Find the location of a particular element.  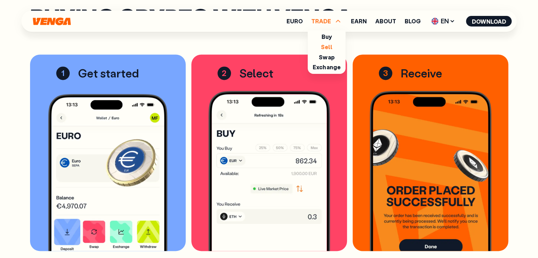

span: 2 is located at coordinates (224, 73).